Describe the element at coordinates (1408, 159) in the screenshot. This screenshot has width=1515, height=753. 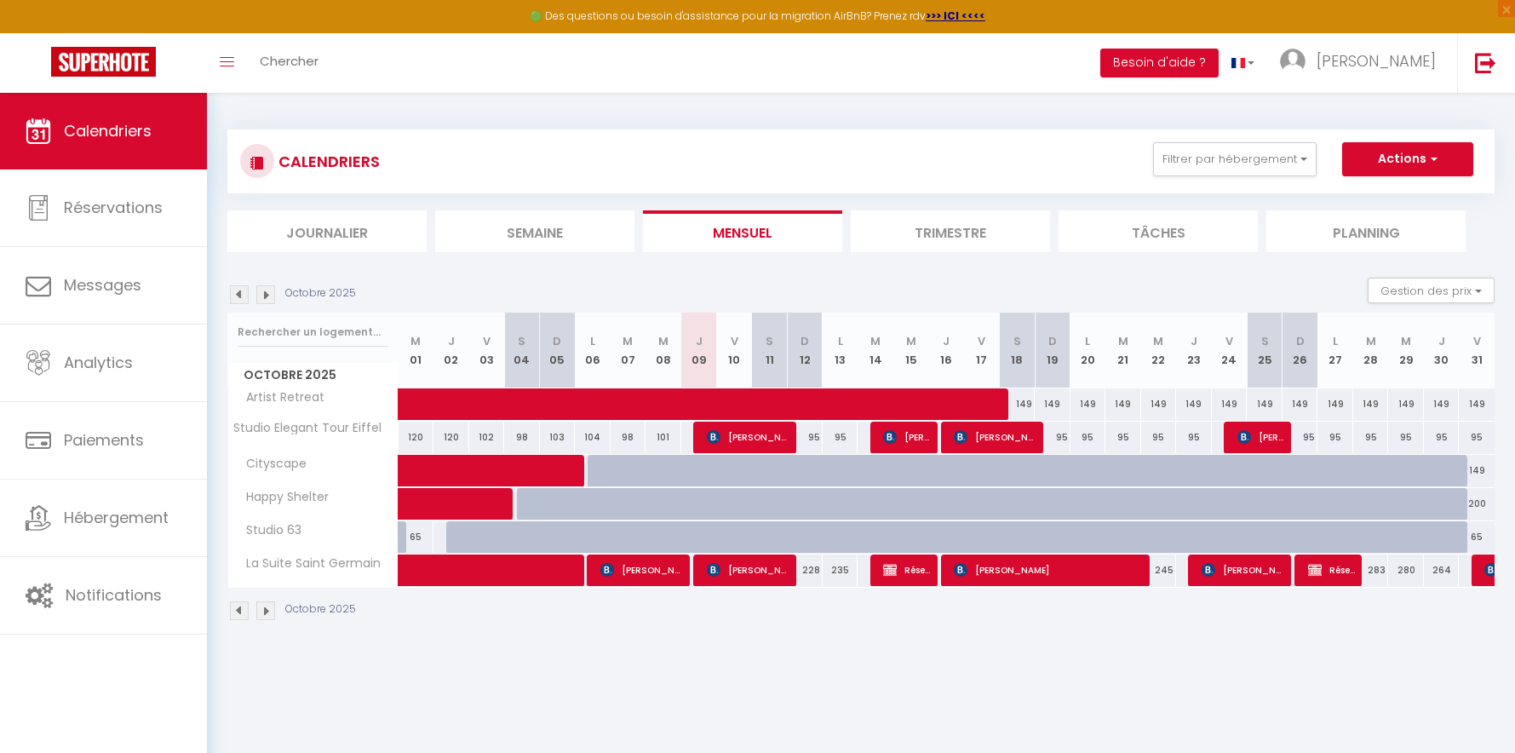
I see `button: Actions` at that location.